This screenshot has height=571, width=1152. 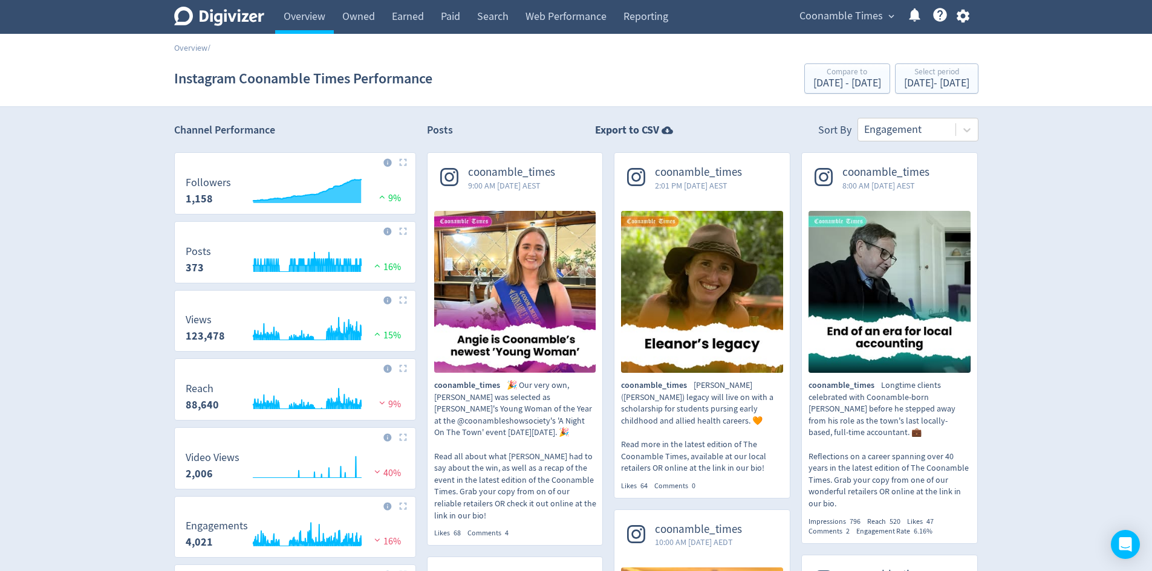 What do you see at coordinates (205, 320) in the screenshot?
I see `dt: Views` at bounding box center [205, 320].